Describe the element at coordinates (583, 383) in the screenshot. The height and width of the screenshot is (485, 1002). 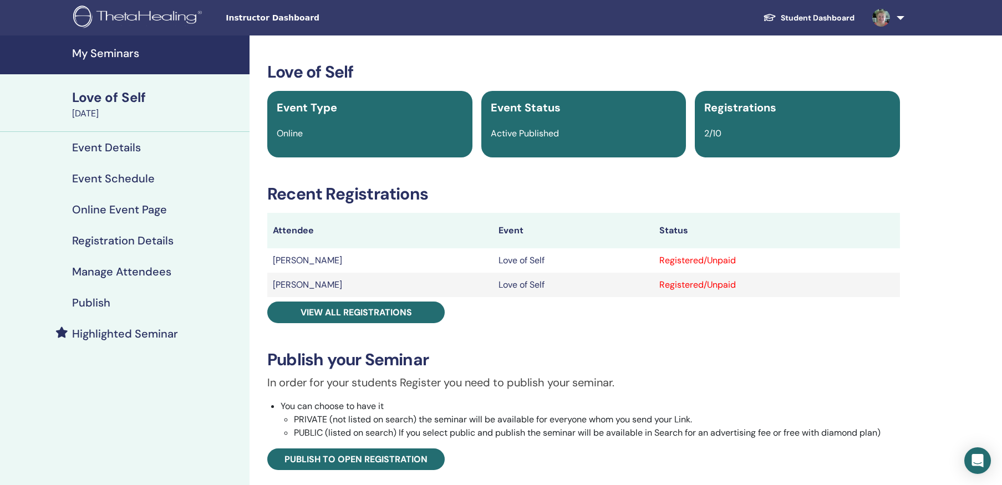
I see `p: In order for your students Register you need to publish your seminar.` at that location.